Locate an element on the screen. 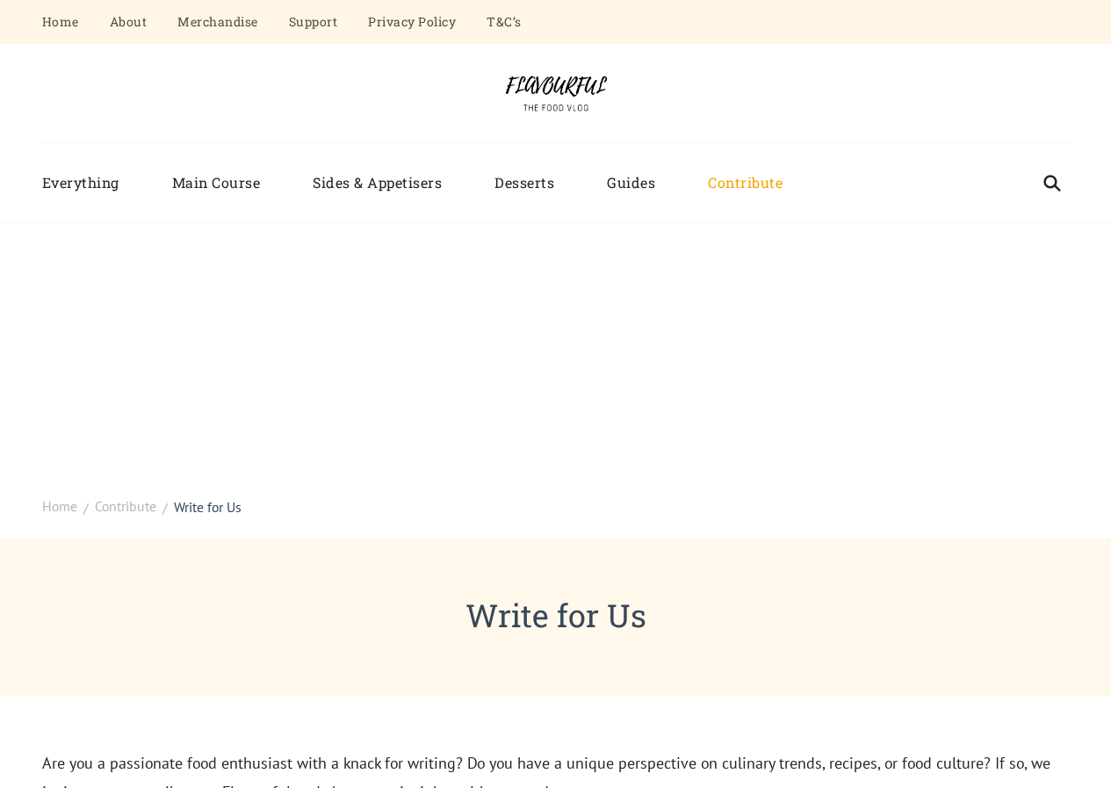  a: Home is located at coordinates (60, 507).